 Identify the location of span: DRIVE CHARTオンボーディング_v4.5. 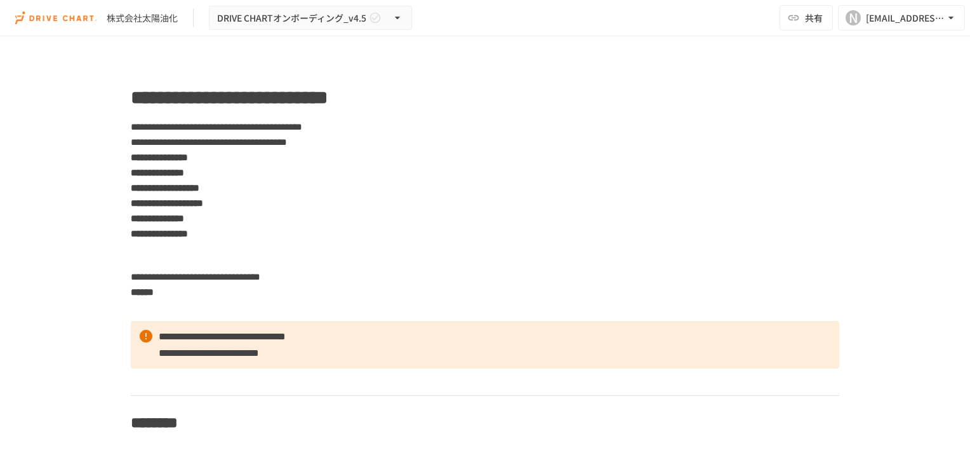
(291, 18).